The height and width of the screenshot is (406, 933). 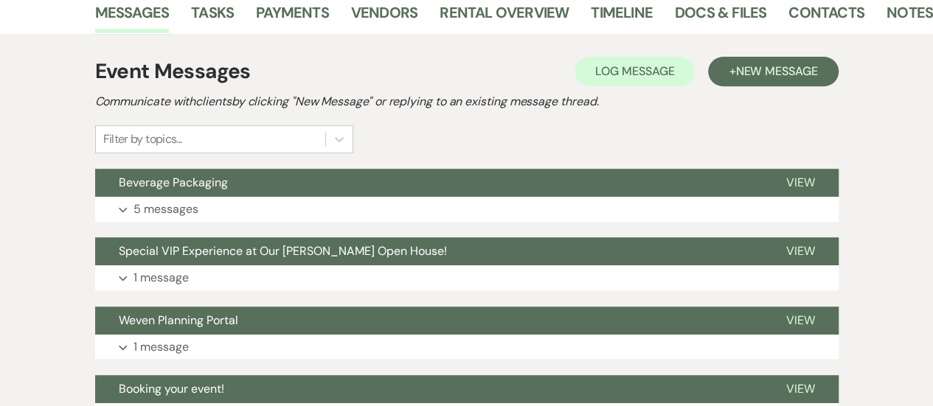 What do you see at coordinates (634, 71) in the screenshot?
I see `span: Log Message` at bounding box center [634, 71].